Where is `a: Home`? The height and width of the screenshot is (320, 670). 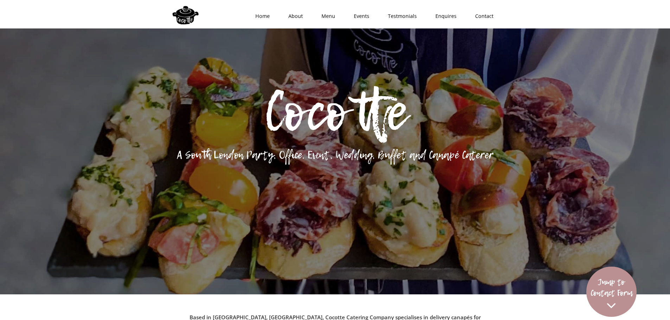 a: Home is located at coordinates (260, 16).